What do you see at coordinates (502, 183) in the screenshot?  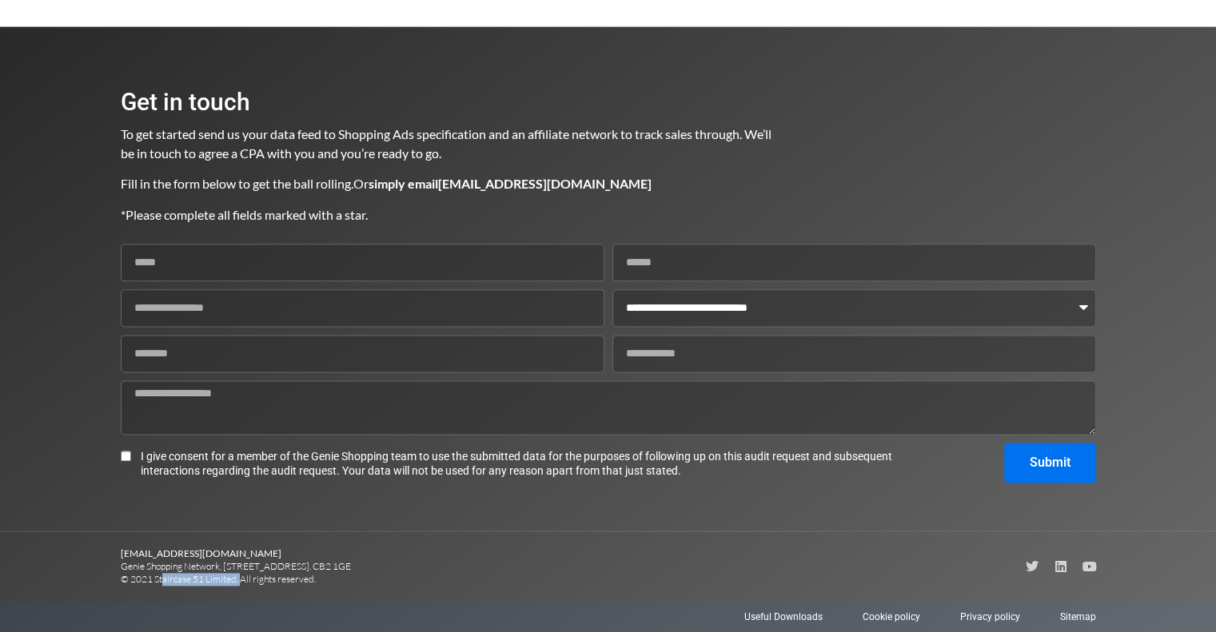 I see `span: Or` at bounding box center [502, 183].